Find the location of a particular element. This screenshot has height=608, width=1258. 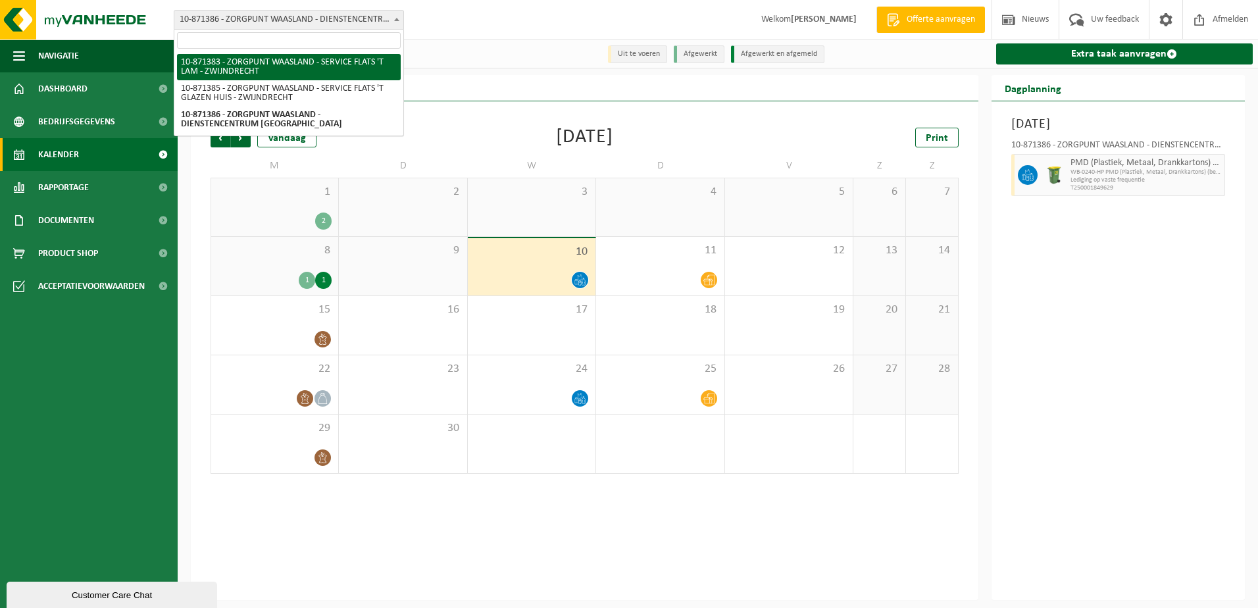

a: Extra taak aanvragen is located at coordinates (1125, 54).